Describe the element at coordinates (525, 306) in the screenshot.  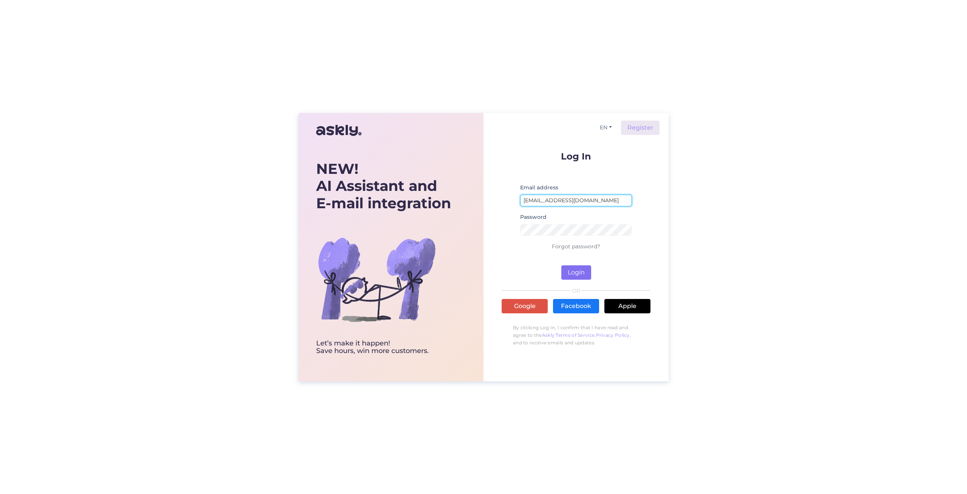
I see `a: Google` at that location.